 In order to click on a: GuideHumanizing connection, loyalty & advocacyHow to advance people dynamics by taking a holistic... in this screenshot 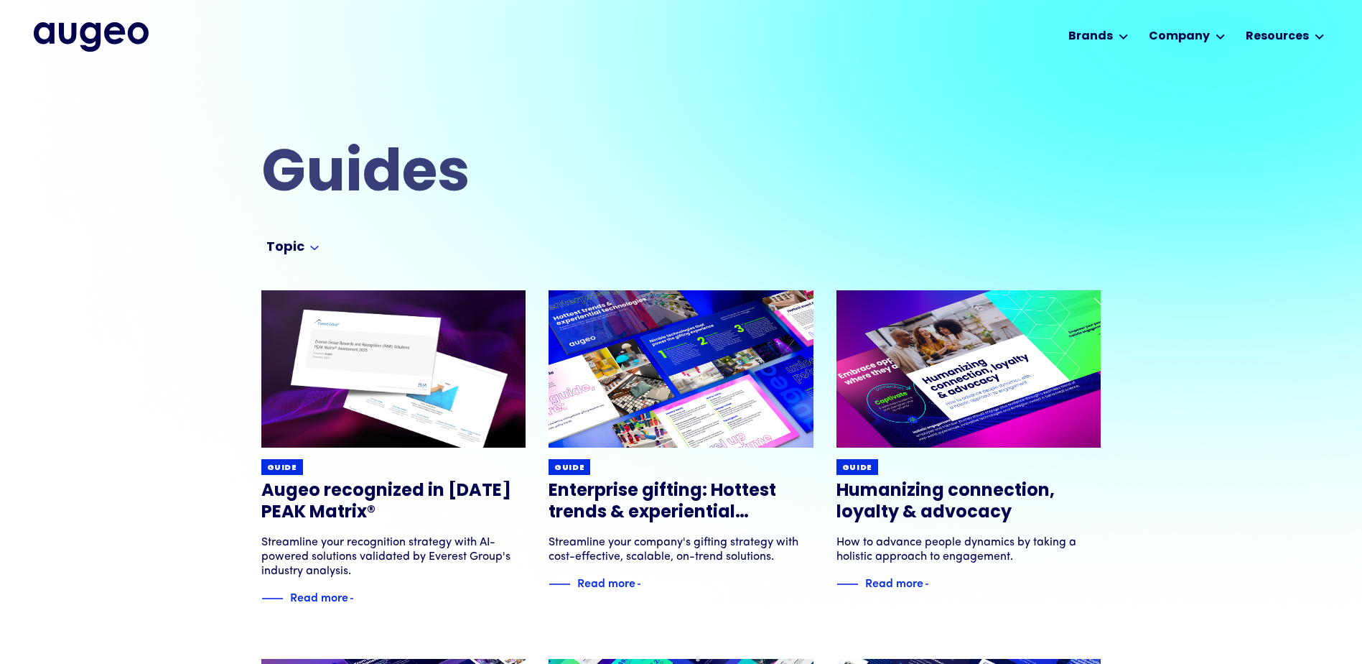, I will do `click(969, 441)`.